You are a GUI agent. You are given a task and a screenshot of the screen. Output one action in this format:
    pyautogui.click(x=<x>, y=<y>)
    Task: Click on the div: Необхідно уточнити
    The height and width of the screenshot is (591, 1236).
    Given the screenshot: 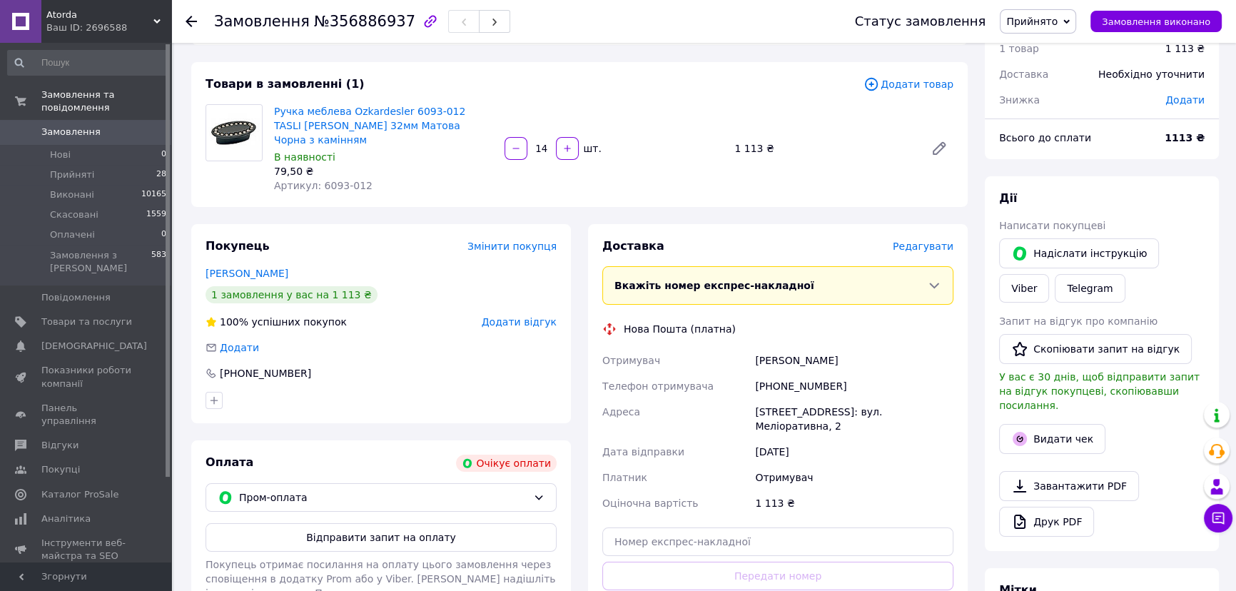 What is the action you would take?
    pyautogui.click(x=1151, y=74)
    